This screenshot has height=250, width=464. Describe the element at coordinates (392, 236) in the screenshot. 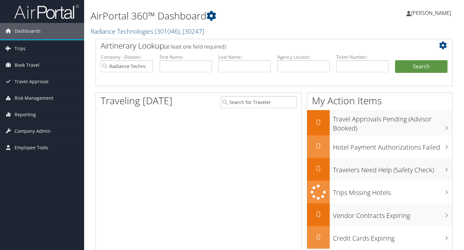

I see `h3: Credit Cards Expiring` at that location.